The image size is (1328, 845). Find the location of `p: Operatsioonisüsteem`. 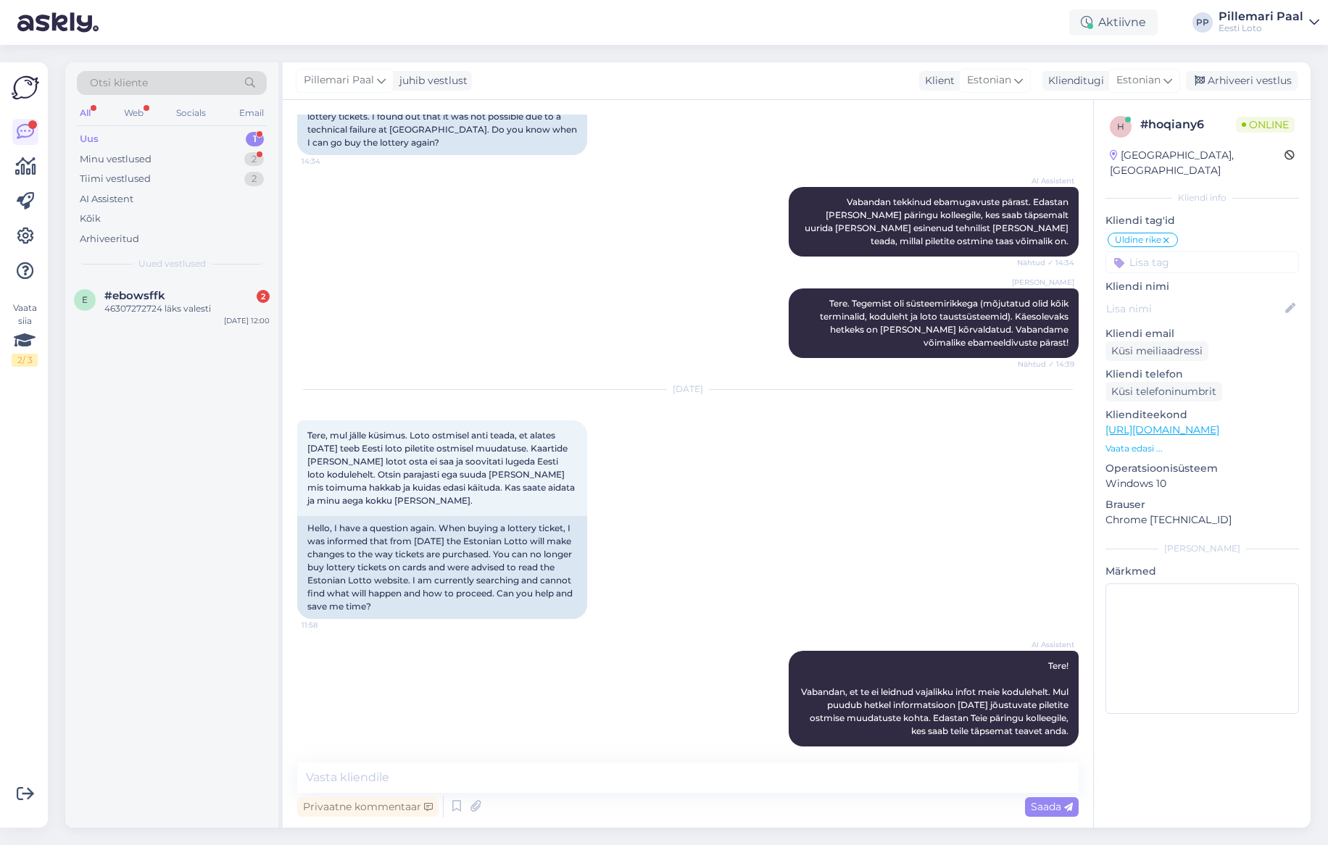

p: Operatsioonisüsteem is located at coordinates (1202, 468).